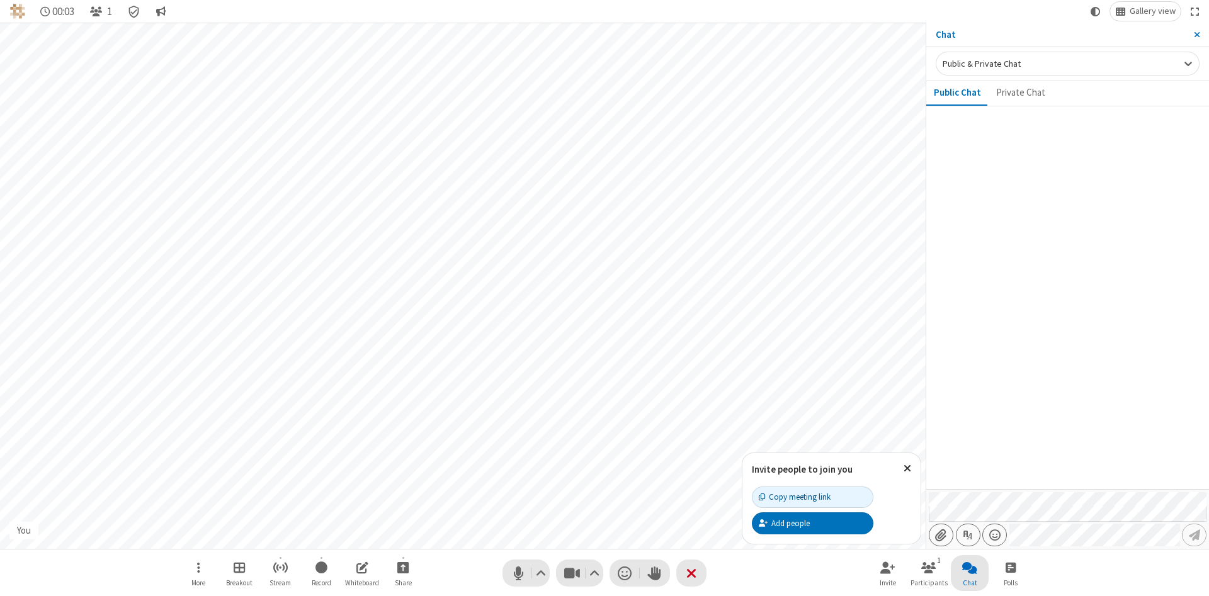 This screenshot has height=596, width=1209. I want to click on label: Invite people to join you, so click(802, 469).